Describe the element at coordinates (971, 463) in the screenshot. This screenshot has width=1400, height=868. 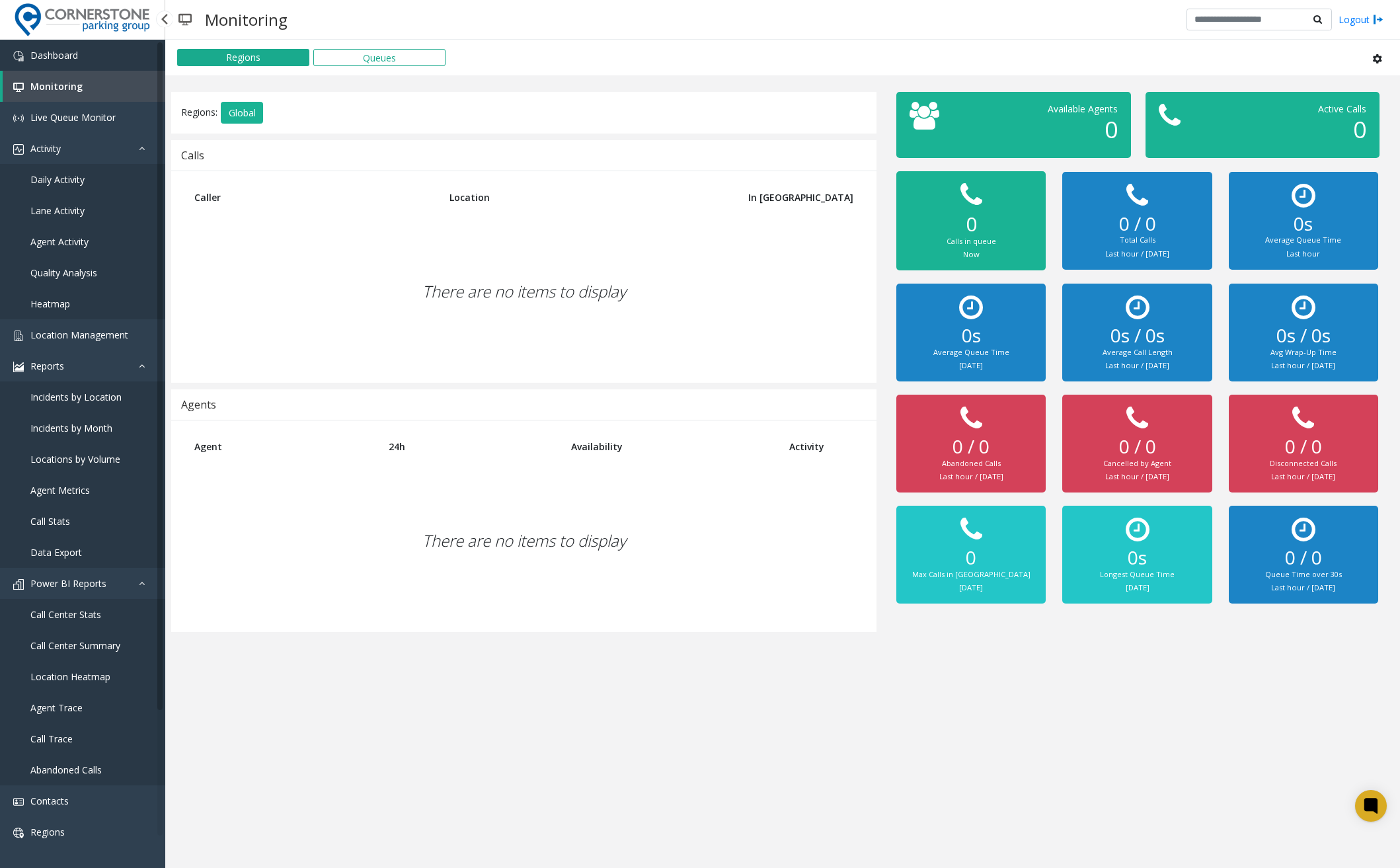
I see `div: Abandoned Calls` at that location.